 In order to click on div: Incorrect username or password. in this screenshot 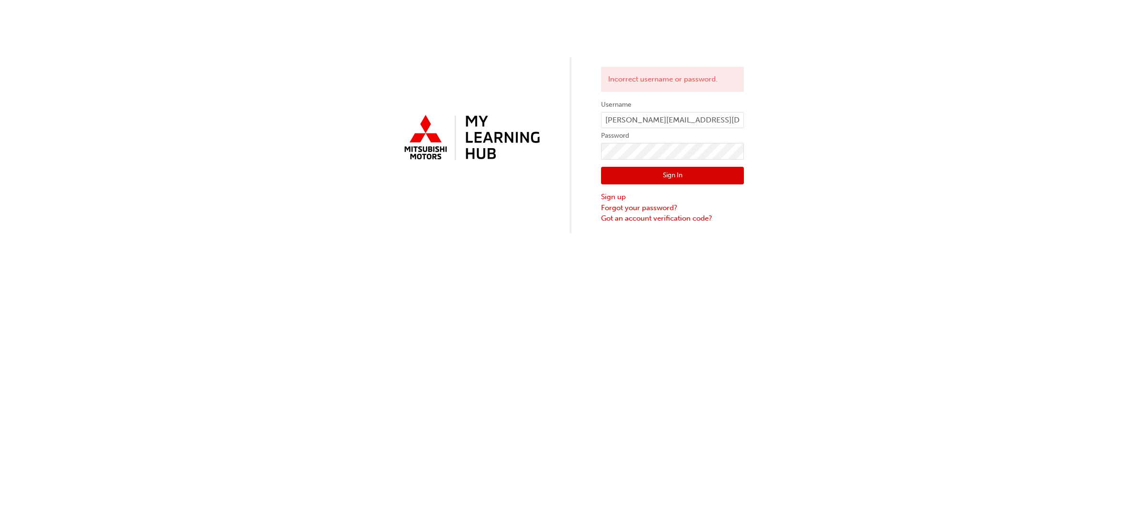, I will do `click(672, 79)`.